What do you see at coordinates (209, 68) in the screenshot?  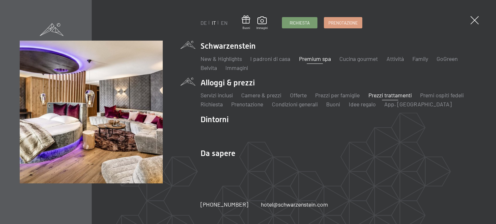 I see `a: Belvita` at bounding box center [209, 68].